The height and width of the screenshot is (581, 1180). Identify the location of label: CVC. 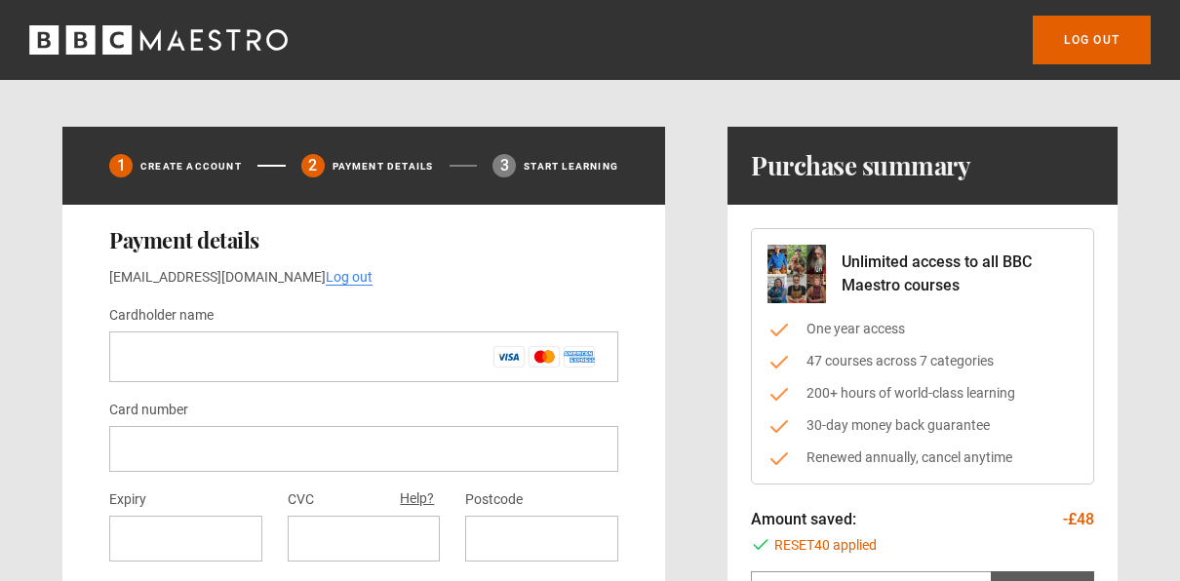
(300, 500).